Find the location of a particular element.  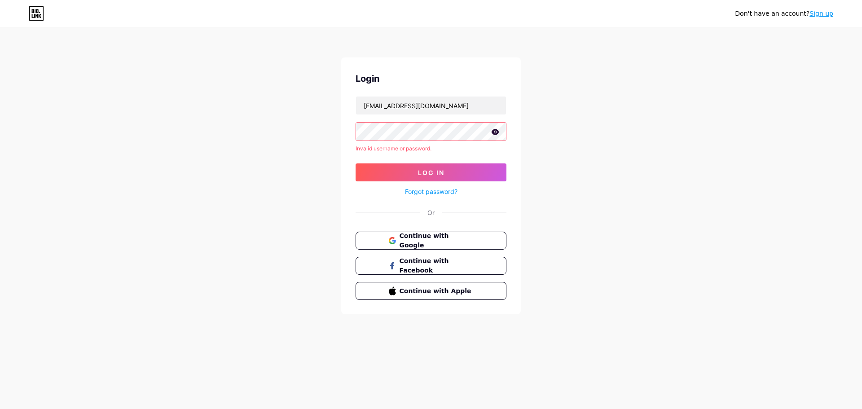

div: Login is located at coordinates (431, 79).